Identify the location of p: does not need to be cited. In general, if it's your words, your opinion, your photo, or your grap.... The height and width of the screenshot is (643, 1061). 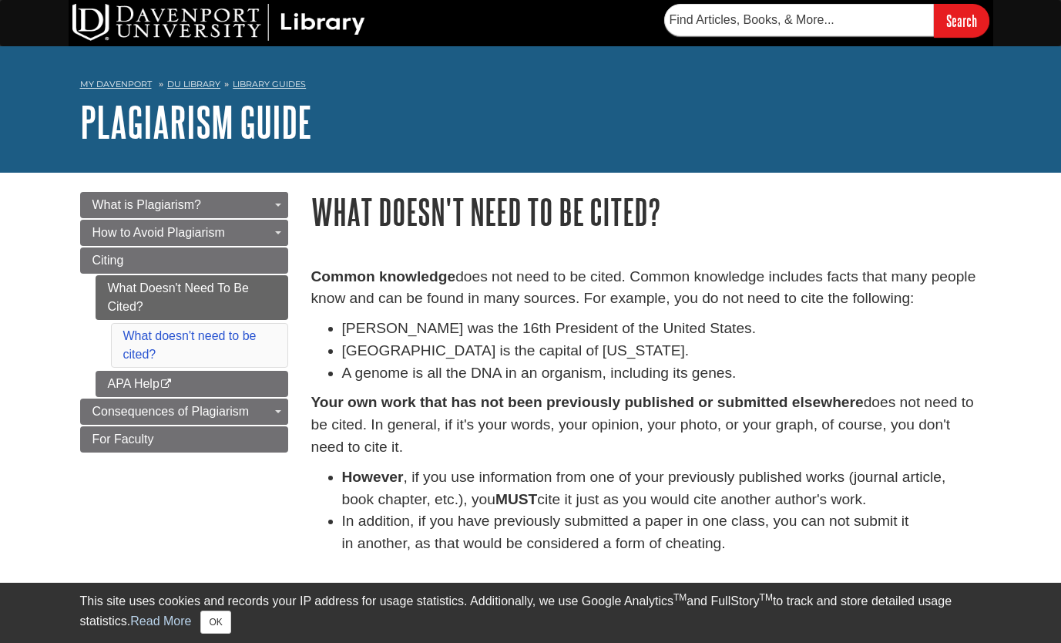
(646, 425).